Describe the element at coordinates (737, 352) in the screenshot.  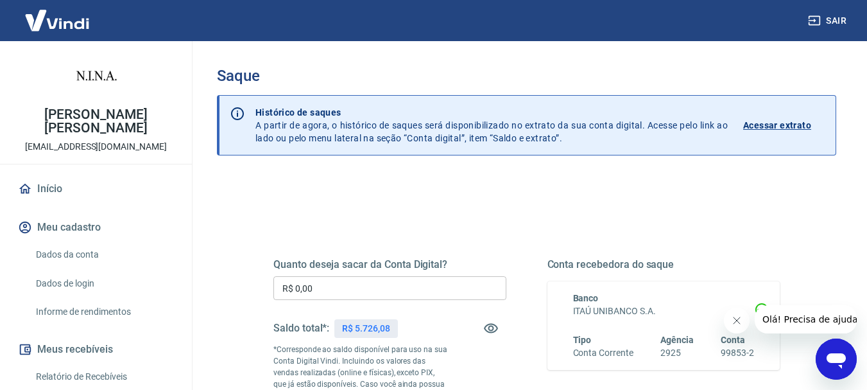
I see `h6: 99853-2` at that location.